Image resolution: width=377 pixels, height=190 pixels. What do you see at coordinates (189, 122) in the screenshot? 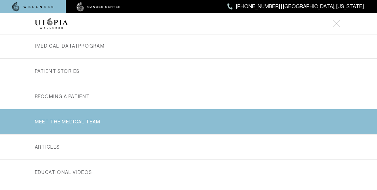
I see `a: MEET THE MEDICAL TEAM` at bounding box center [189, 122].